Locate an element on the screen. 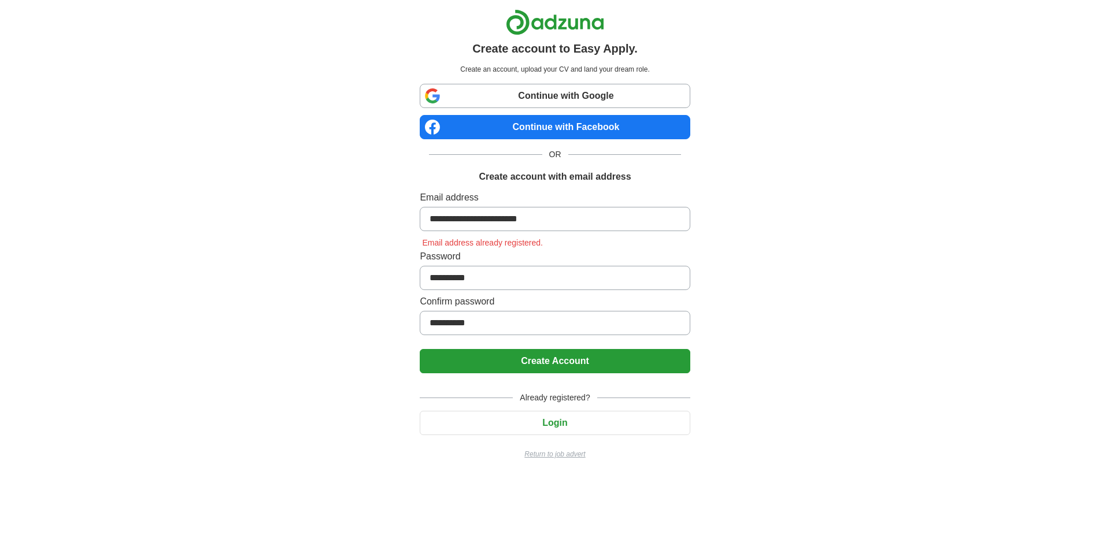 The width and height of the screenshot is (1110, 546). label: Password is located at coordinates (554, 257).